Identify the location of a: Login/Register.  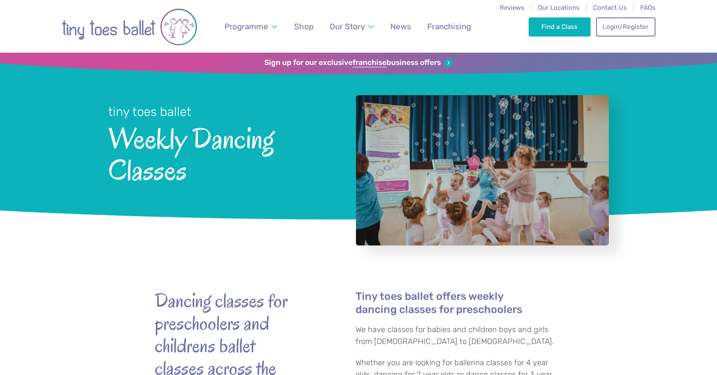
(626, 27).